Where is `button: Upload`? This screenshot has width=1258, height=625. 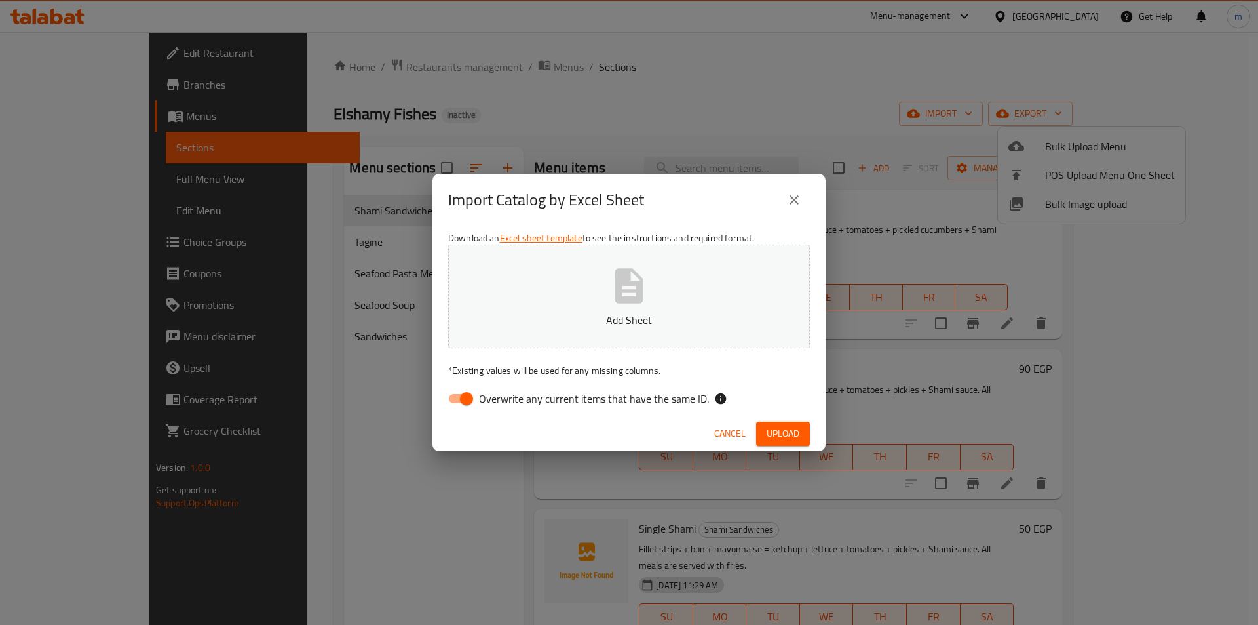 button: Upload is located at coordinates (783, 433).